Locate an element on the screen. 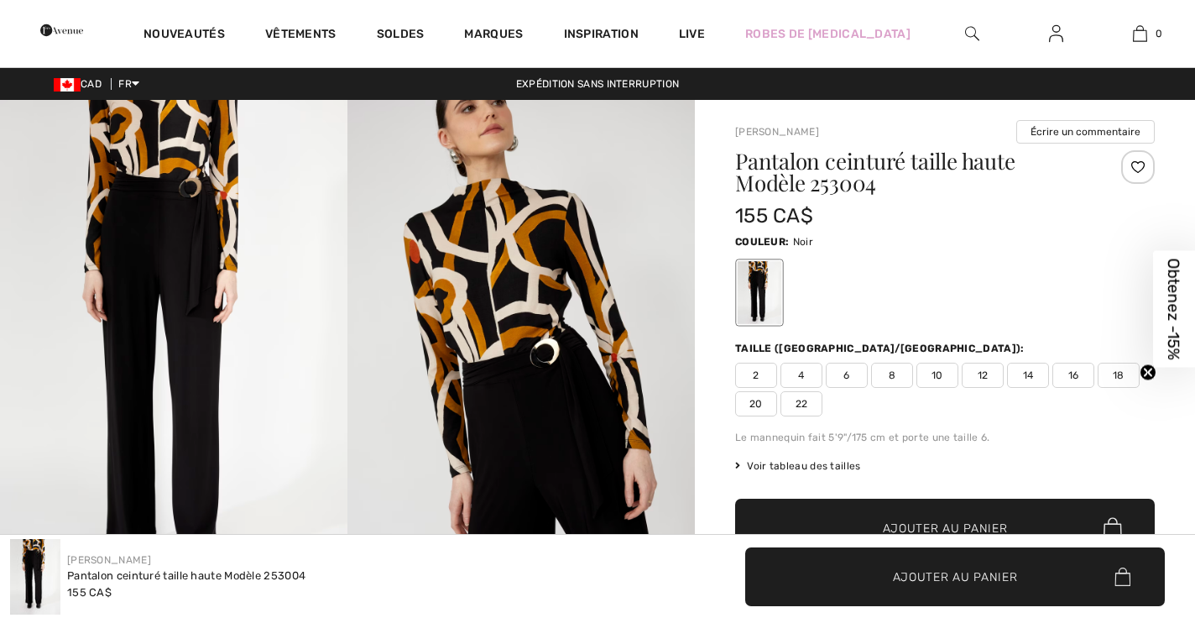 Image resolution: width=1195 pixels, height=618 pixels. span: 10 is located at coordinates (938, 375).